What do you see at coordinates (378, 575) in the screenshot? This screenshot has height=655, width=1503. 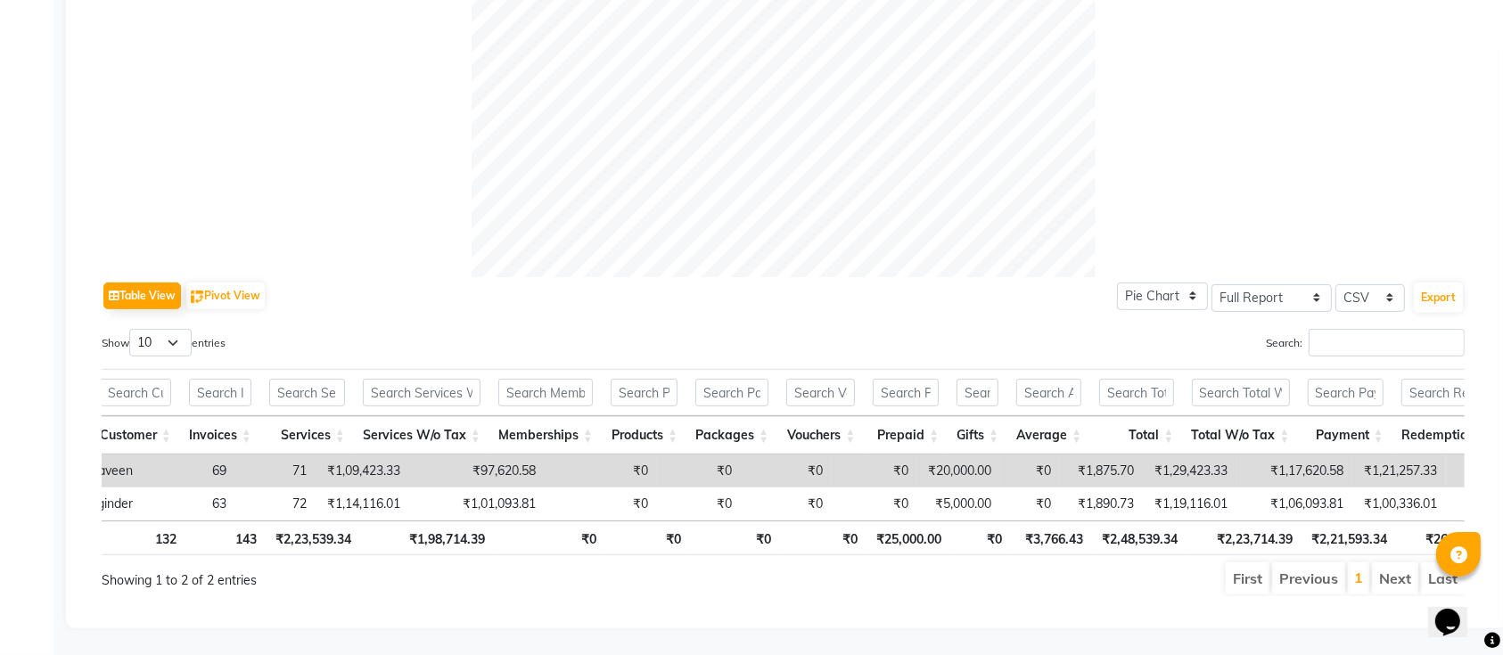 I see `div: Showing 1 to 2 of 2 entries` at bounding box center [378, 575].